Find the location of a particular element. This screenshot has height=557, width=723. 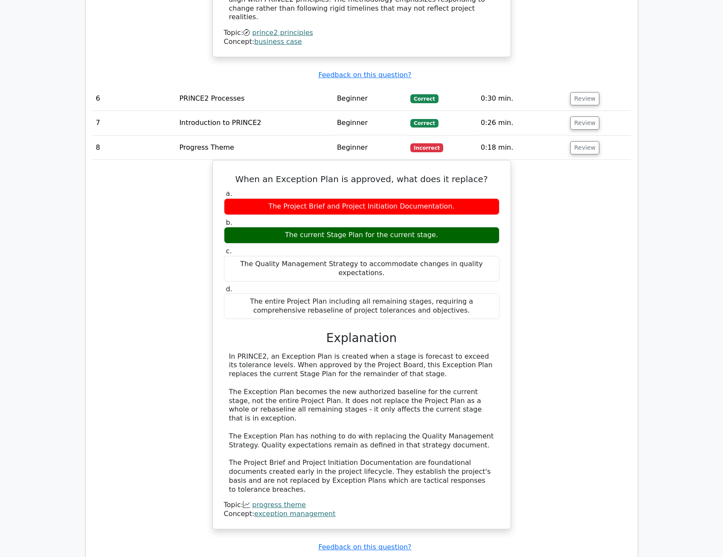

td: 7 is located at coordinates (134, 123).